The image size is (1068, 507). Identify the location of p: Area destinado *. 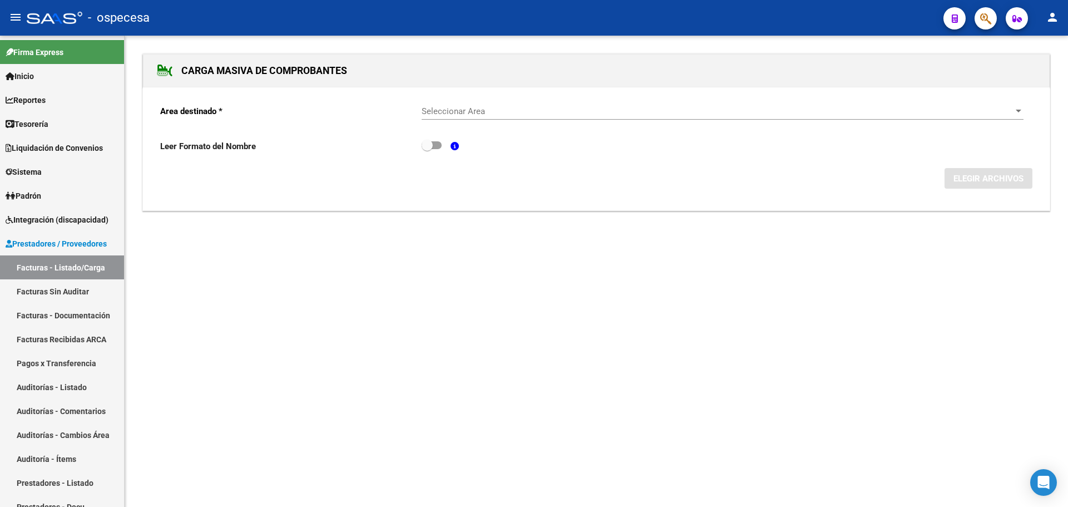
(291, 111).